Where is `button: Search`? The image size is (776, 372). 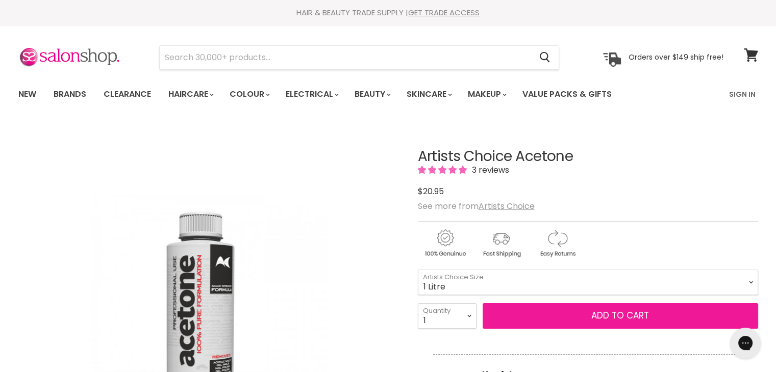
button: Search is located at coordinates (545, 58).